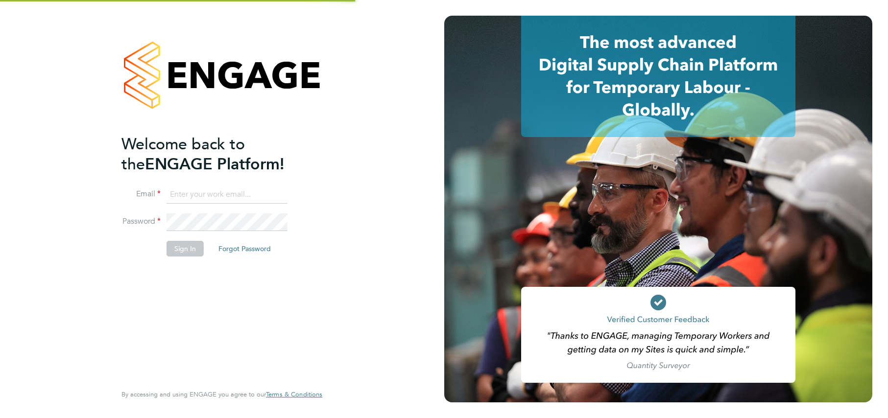  I want to click on button: Forgot Password, so click(244, 249).